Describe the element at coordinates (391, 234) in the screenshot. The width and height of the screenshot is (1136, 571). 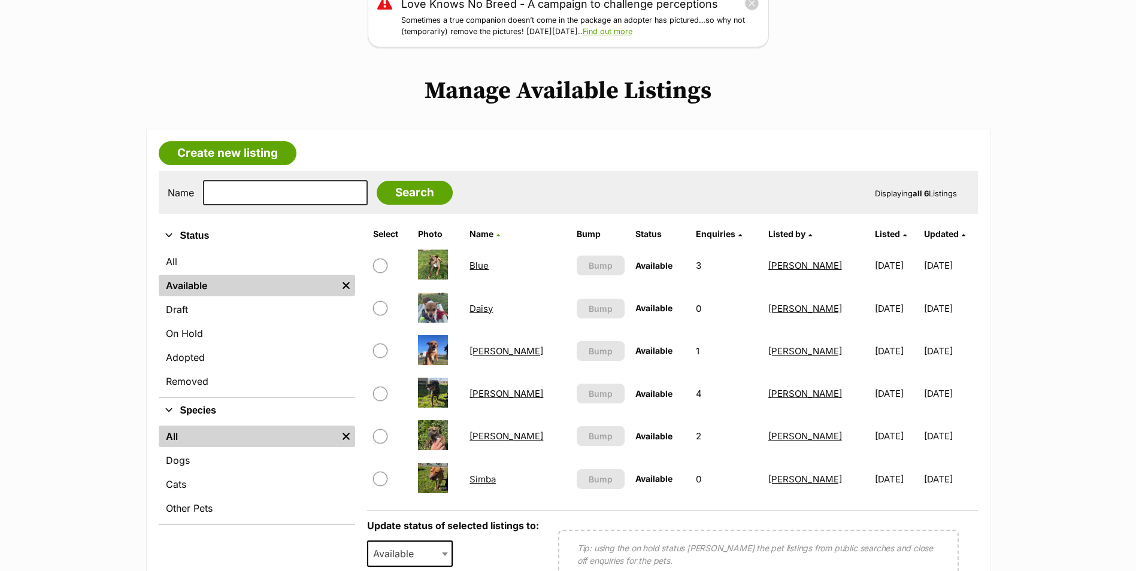
I see `th: Select` at that location.